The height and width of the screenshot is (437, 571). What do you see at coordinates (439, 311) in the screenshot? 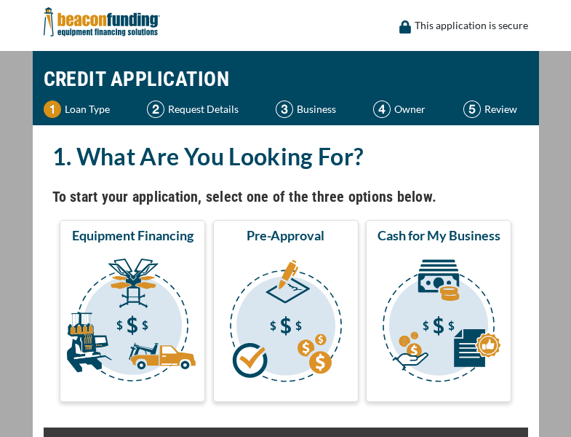
I see `button: Cash for My Business` at bounding box center [439, 311].